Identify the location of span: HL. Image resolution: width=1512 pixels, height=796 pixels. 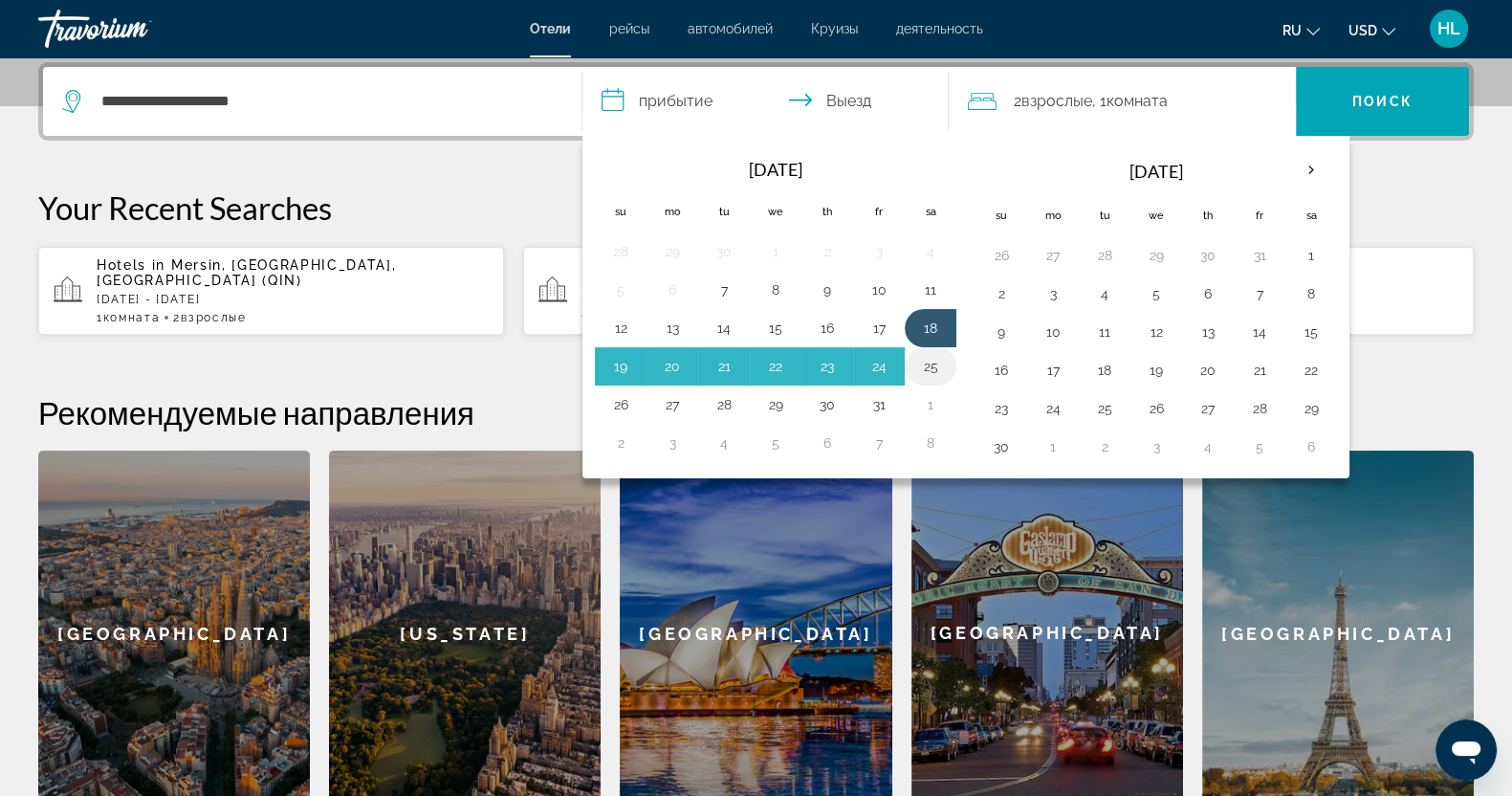
(1449, 28).